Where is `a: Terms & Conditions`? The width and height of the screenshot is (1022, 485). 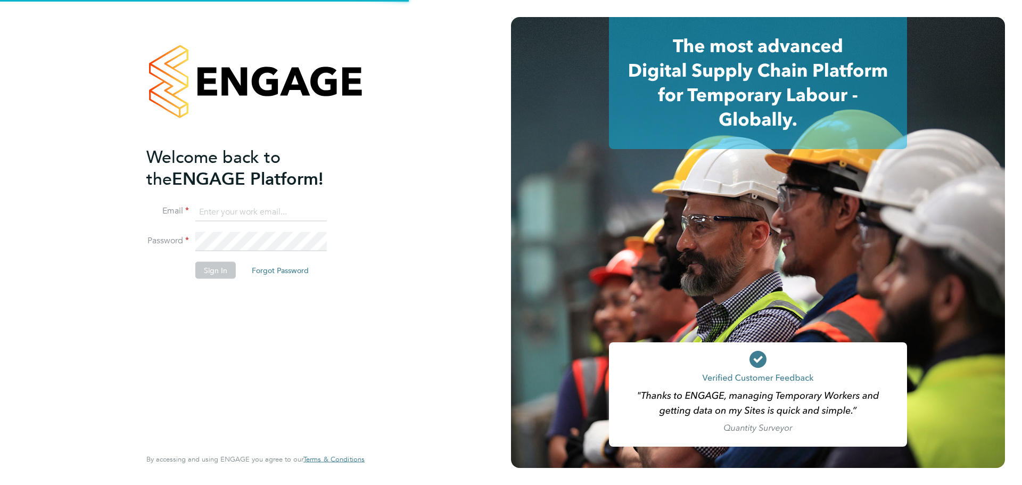
a: Terms & Conditions is located at coordinates (334, 459).